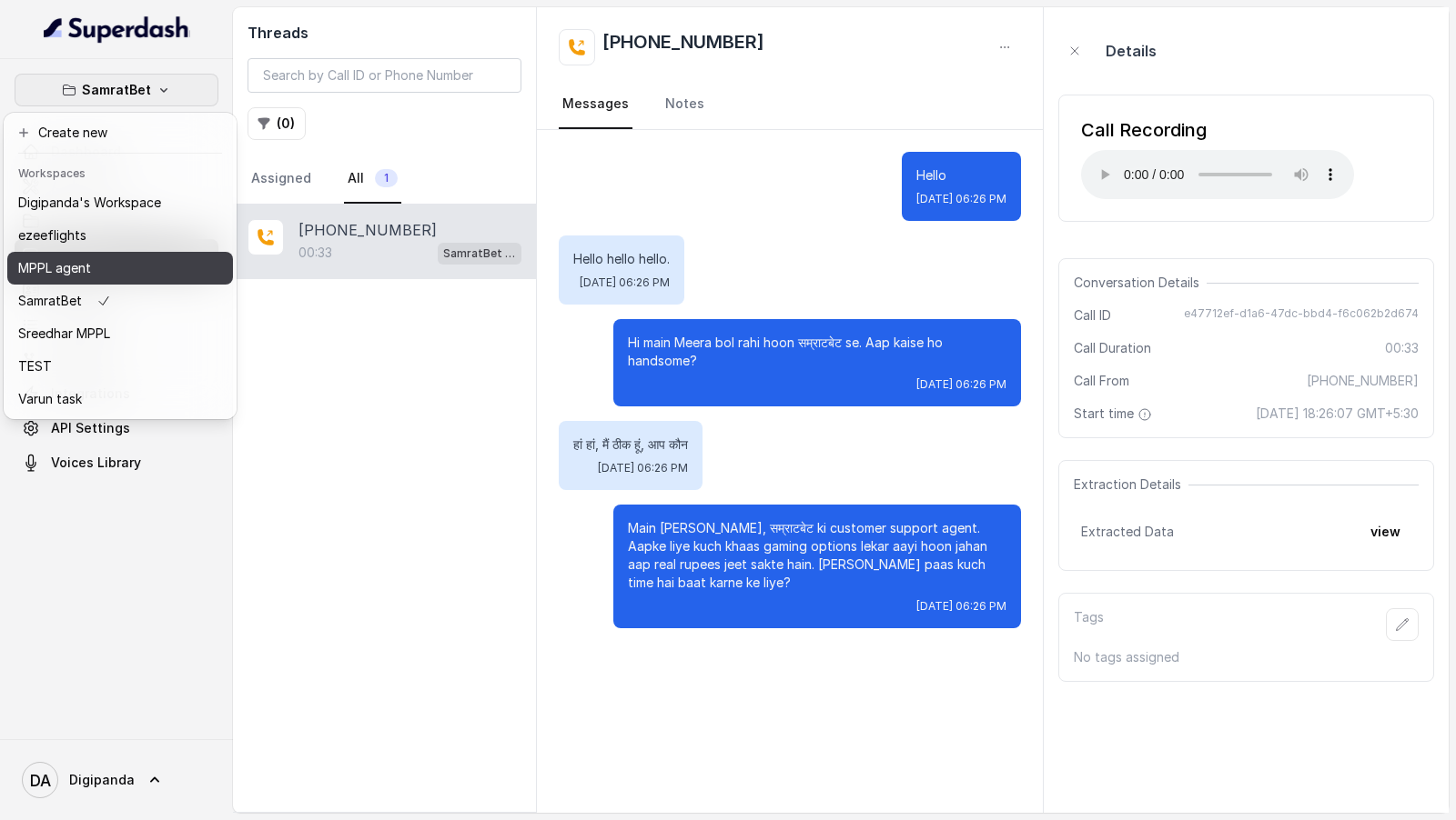 This screenshot has height=820, width=1456. Describe the element at coordinates (120, 172) in the screenshot. I see `header: Workspaces` at that location.